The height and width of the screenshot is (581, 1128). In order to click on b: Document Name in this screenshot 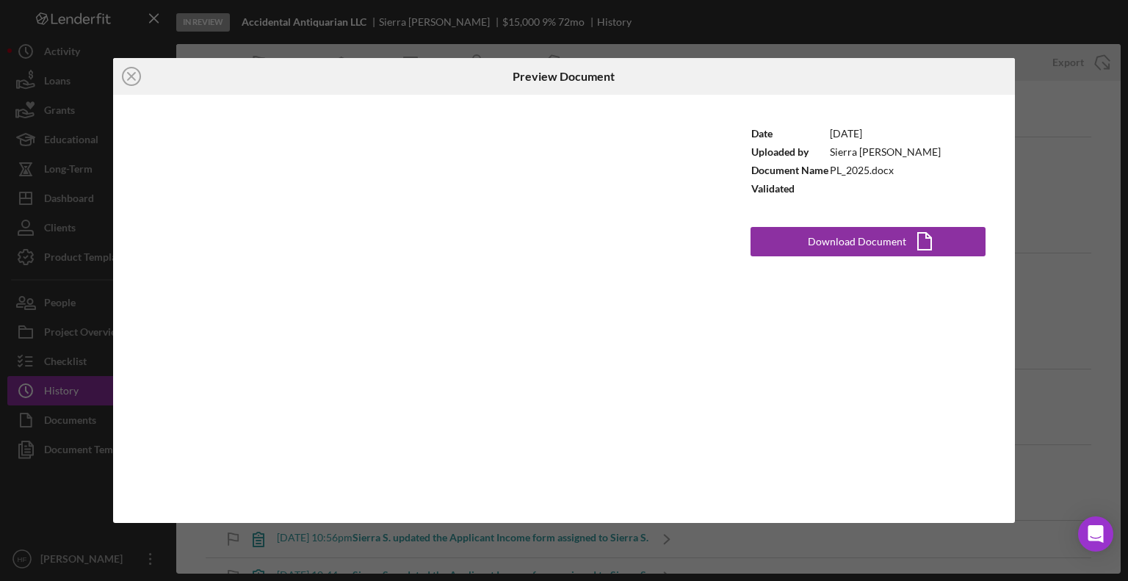, I will do `click(790, 170)`.